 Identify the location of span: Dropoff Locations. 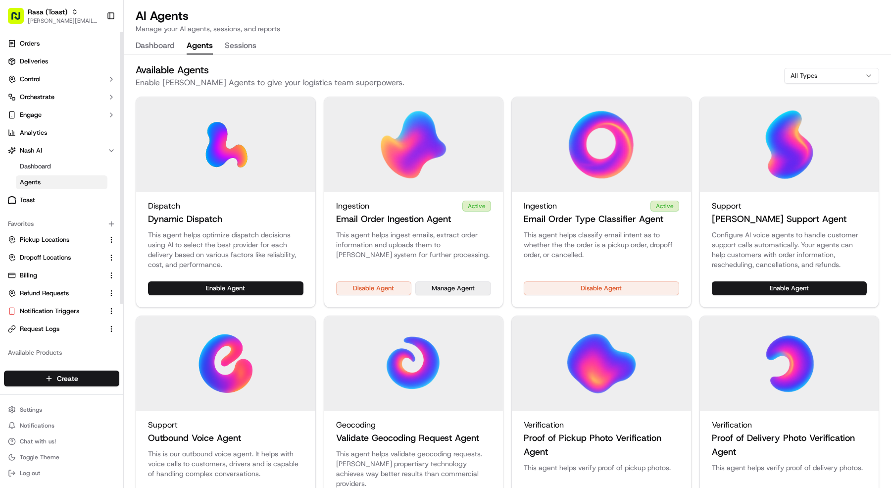
(45, 258).